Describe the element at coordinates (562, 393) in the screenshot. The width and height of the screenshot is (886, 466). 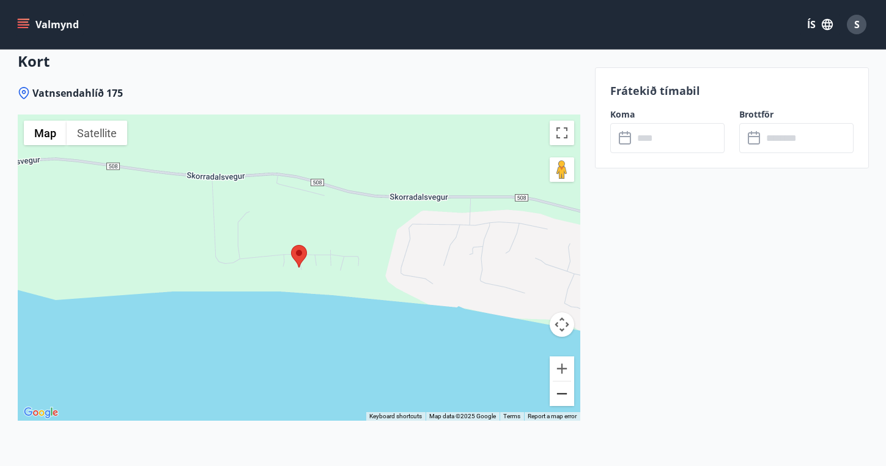
I see `button: Zoom out` at that location.